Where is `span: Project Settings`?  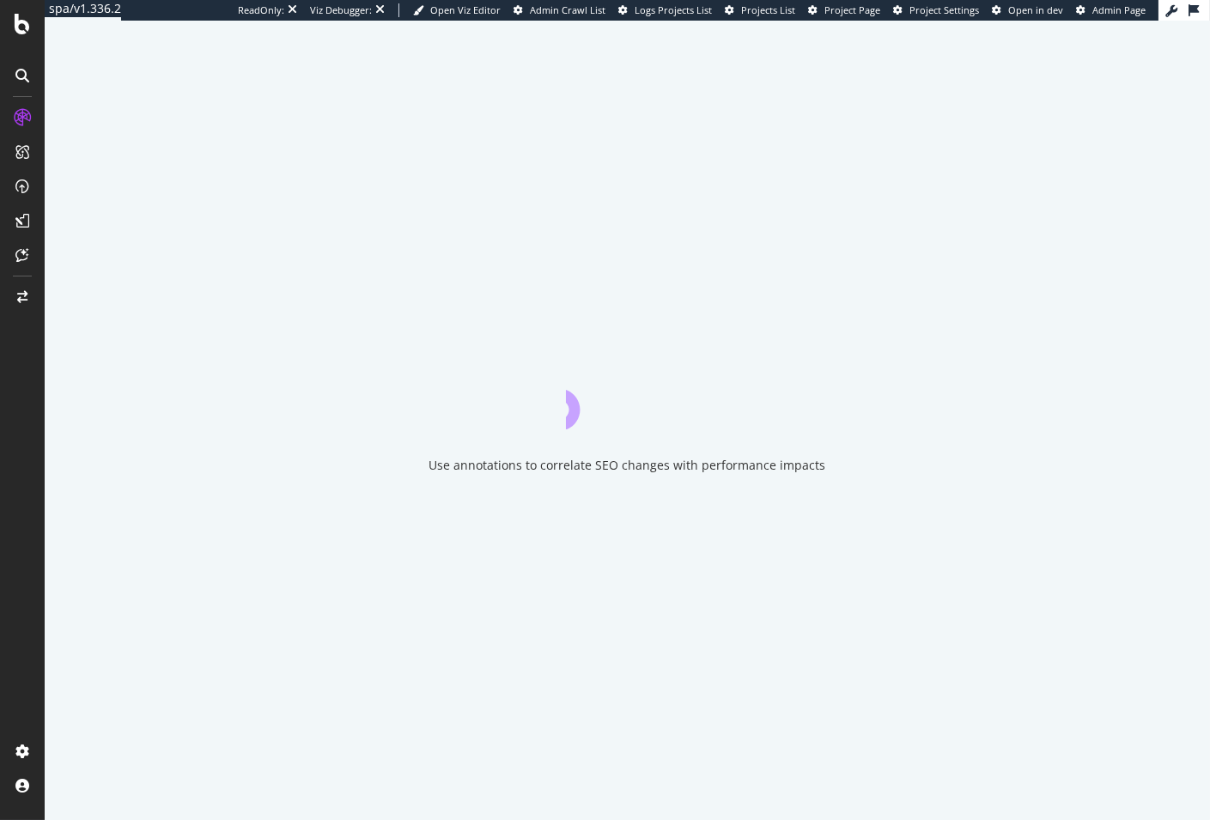
span: Project Settings is located at coordinates (944, 9).